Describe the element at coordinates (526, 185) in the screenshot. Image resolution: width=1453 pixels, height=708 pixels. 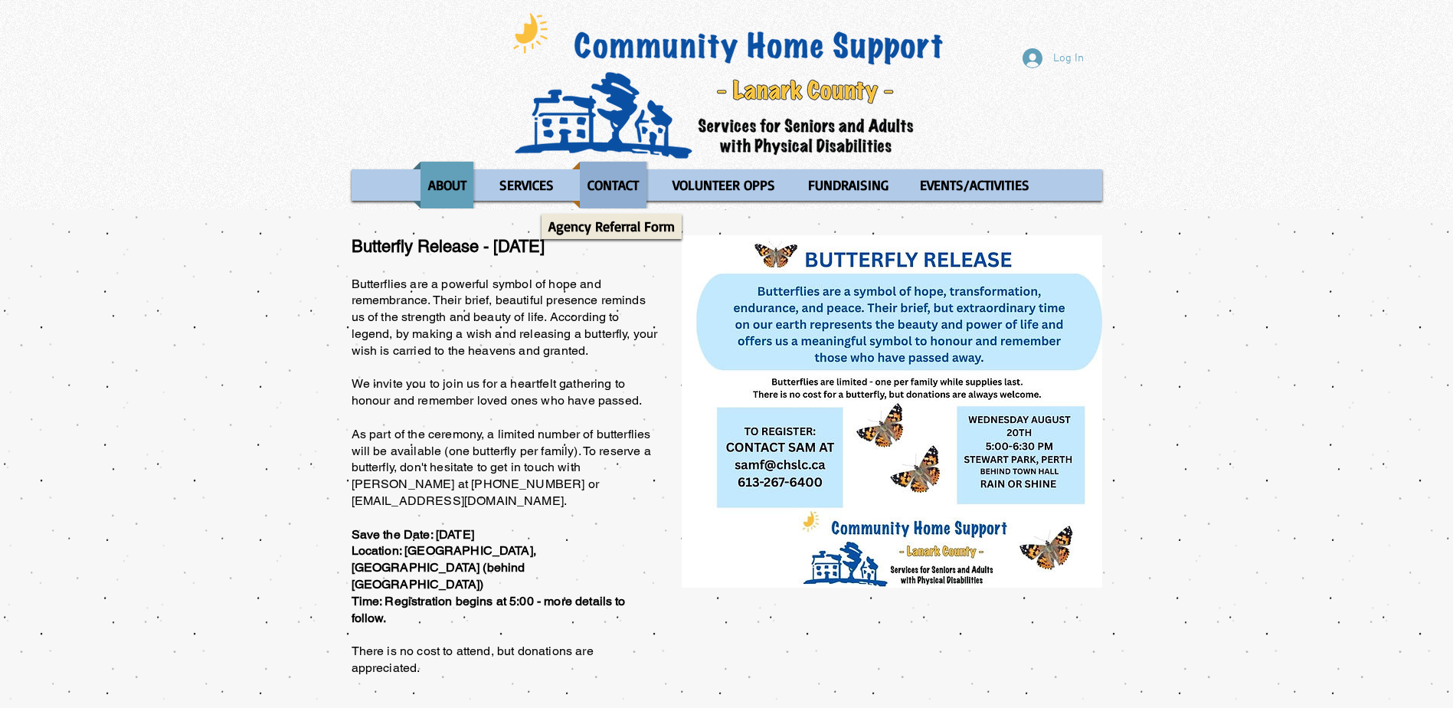
I see `a: SERVICES` at that location.